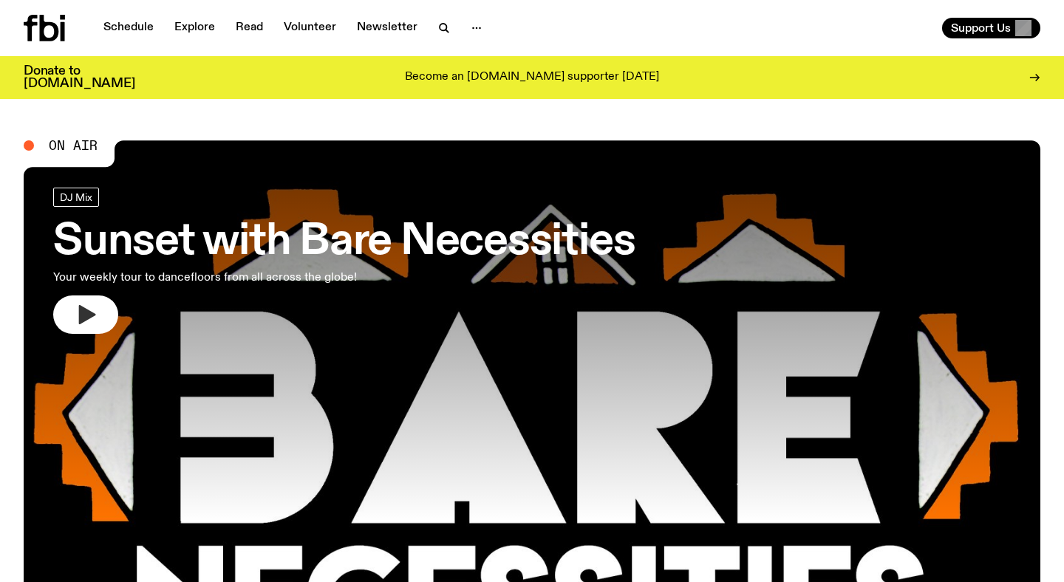 This screenshot has height=582, width=1064. I want to click on h3: Sunset with Bare Necessities, so click(344, 242).